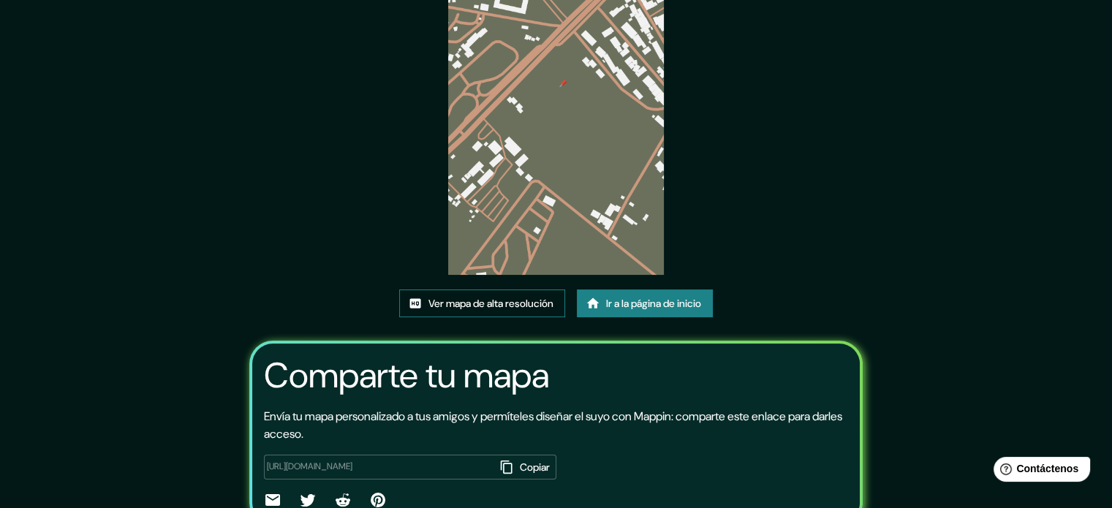 This screenshot has height=508, width=1112. What do you see at coordinates (406, 375) in the screenshot?
I see `font: Comparte tu mapa` at bounding box center [406, 375].